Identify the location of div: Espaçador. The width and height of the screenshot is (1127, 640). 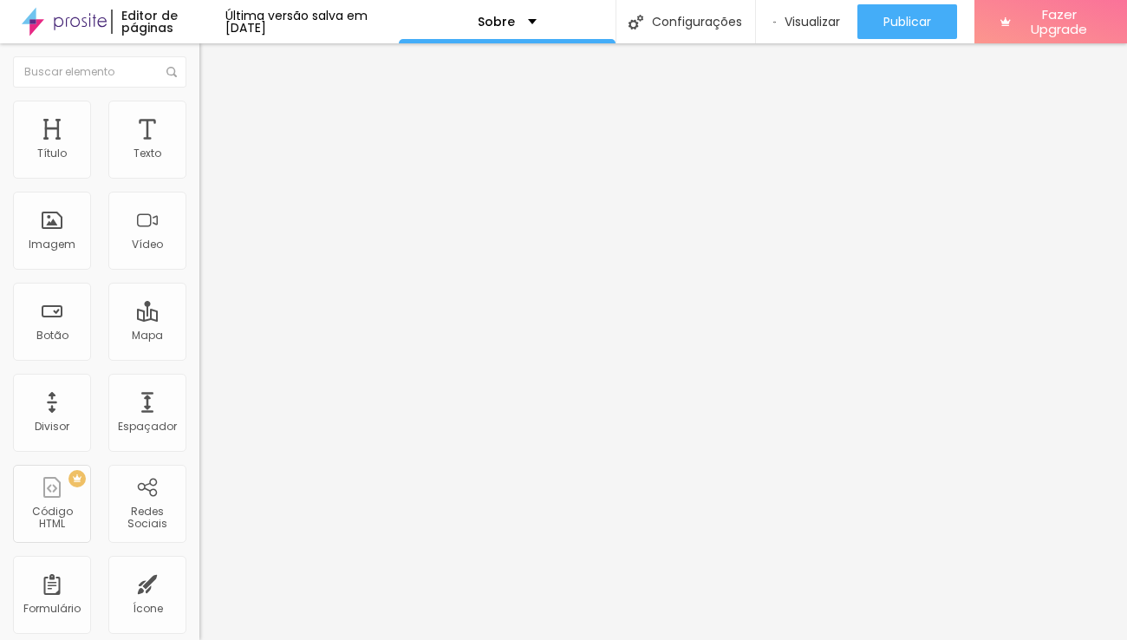
(147, 427).